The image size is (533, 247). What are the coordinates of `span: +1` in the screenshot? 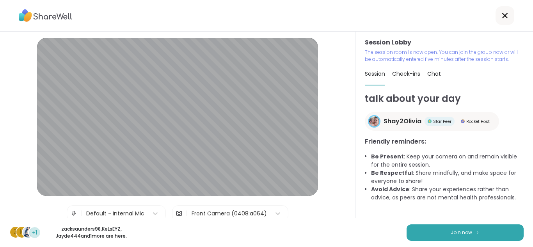 It's located at (35, 232).